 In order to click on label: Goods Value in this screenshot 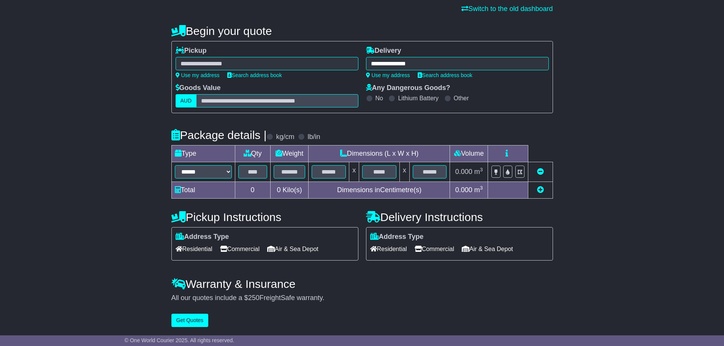, I will do `click(198, 88)`.